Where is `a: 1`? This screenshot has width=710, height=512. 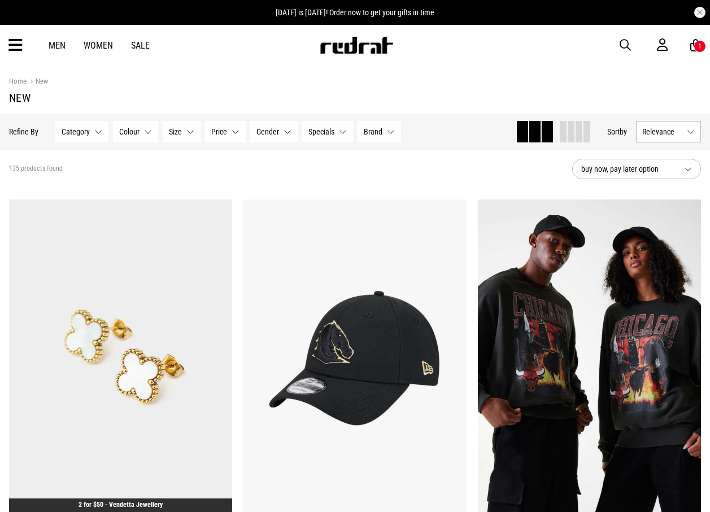 a: 1 is located at coordinates (695, 45).